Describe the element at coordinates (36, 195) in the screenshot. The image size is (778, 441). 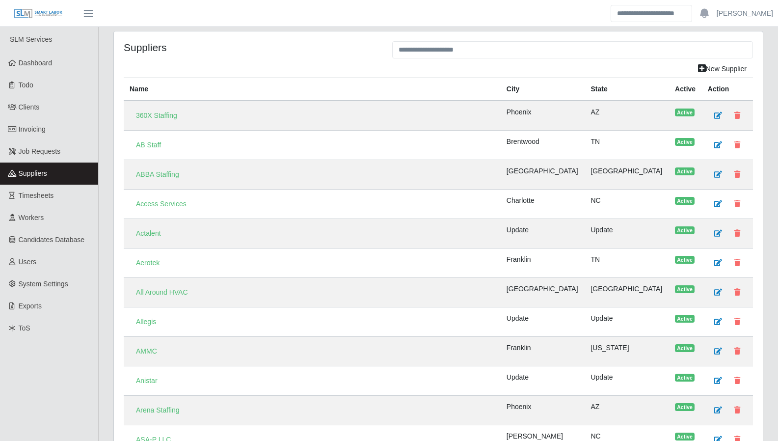
I see `span: Timesheets` at that location.